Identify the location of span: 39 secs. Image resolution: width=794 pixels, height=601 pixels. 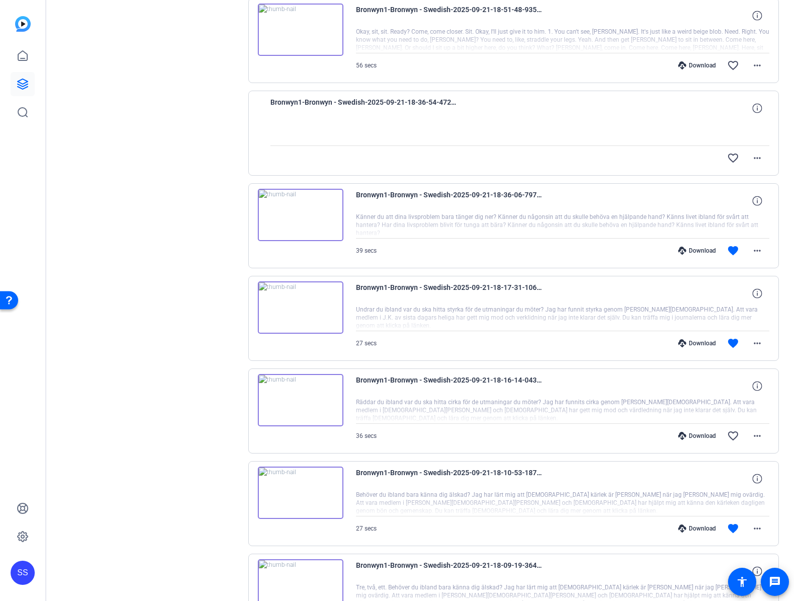
(366, 251).